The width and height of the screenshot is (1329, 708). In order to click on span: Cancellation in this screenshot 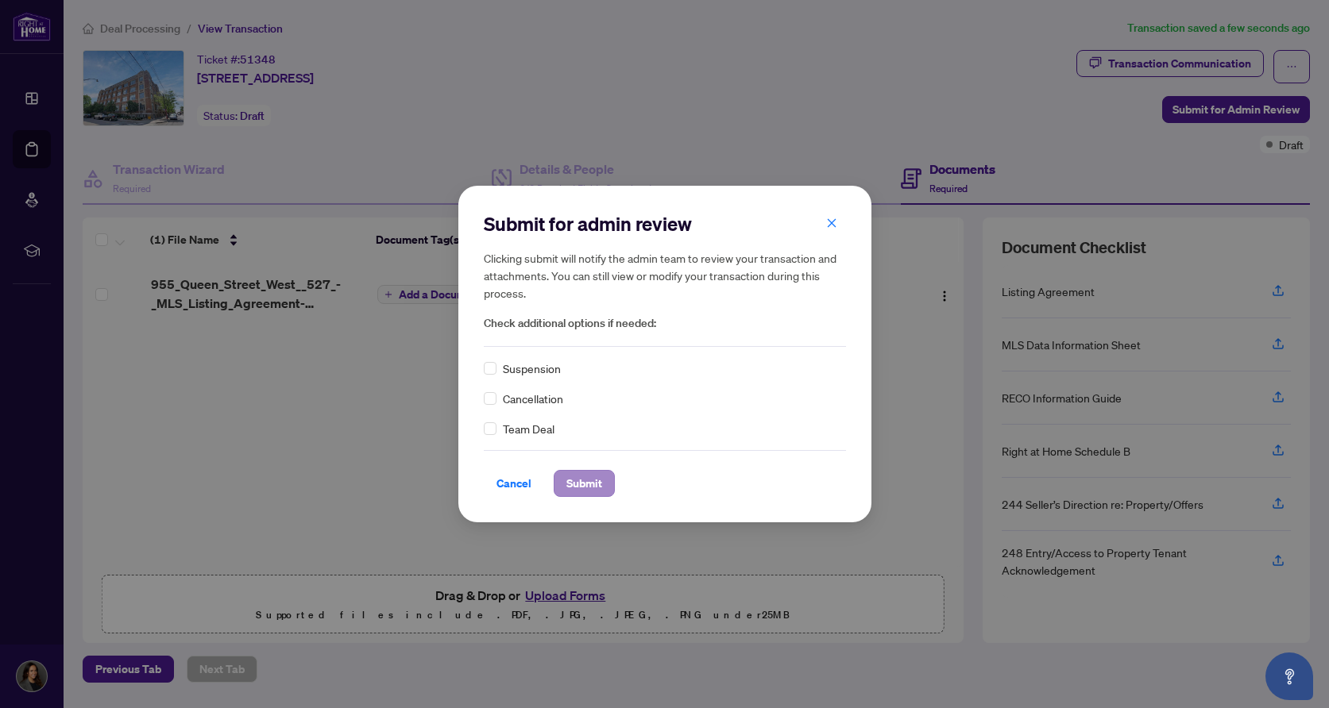, I will do `click(533, 399)`.